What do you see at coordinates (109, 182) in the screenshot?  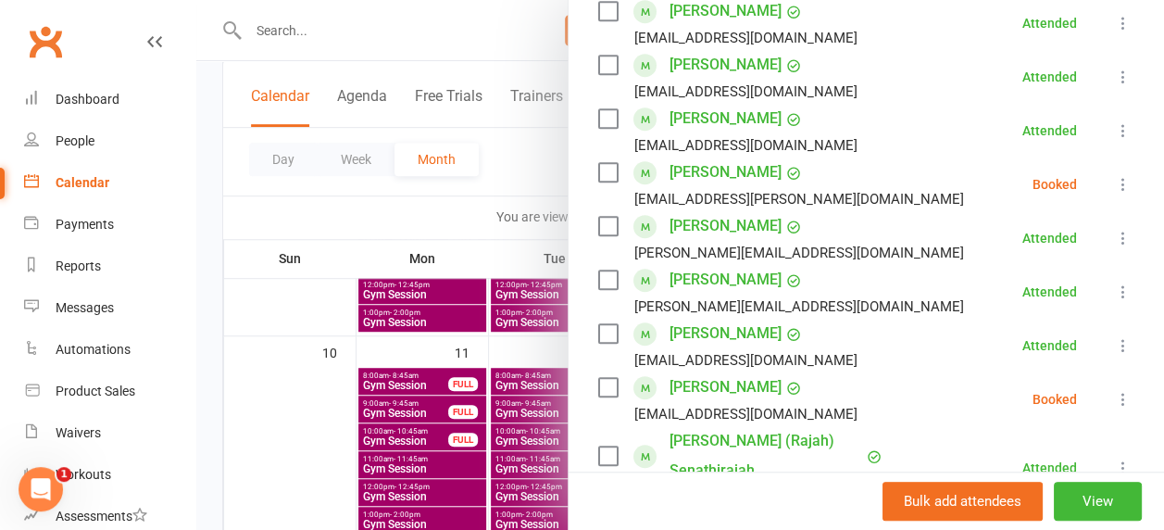 I see `a: Calendar` at bounding box center [109, 182].